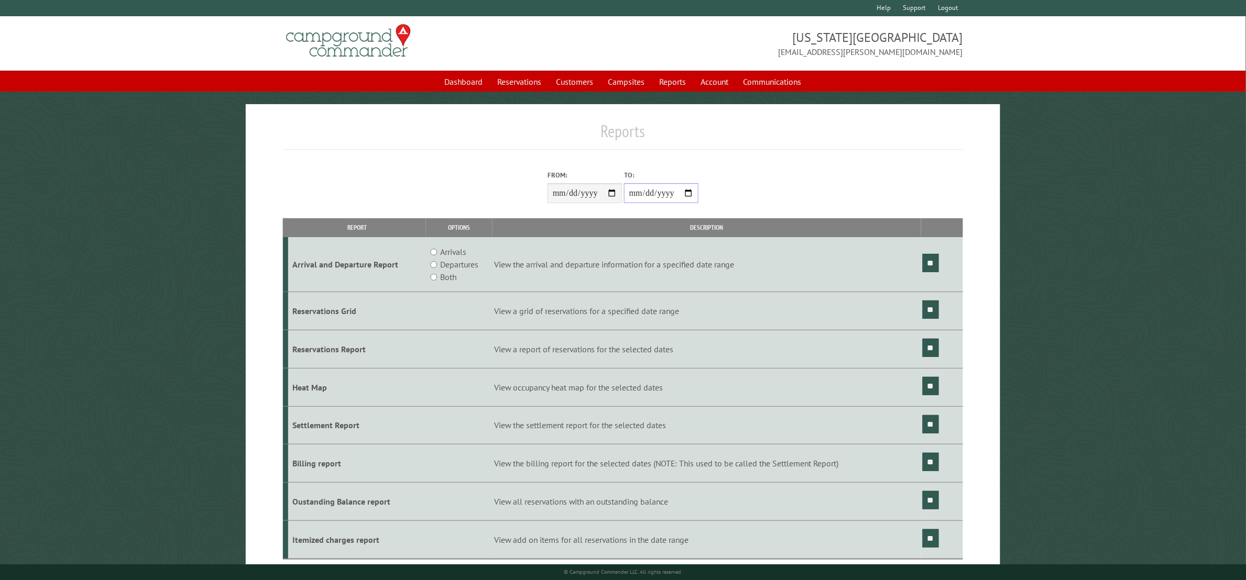  What do you see at coordinates (357, 502) in the screenshot?
I see `td: Oustanding Balance report` at bounding box center [357, 502].